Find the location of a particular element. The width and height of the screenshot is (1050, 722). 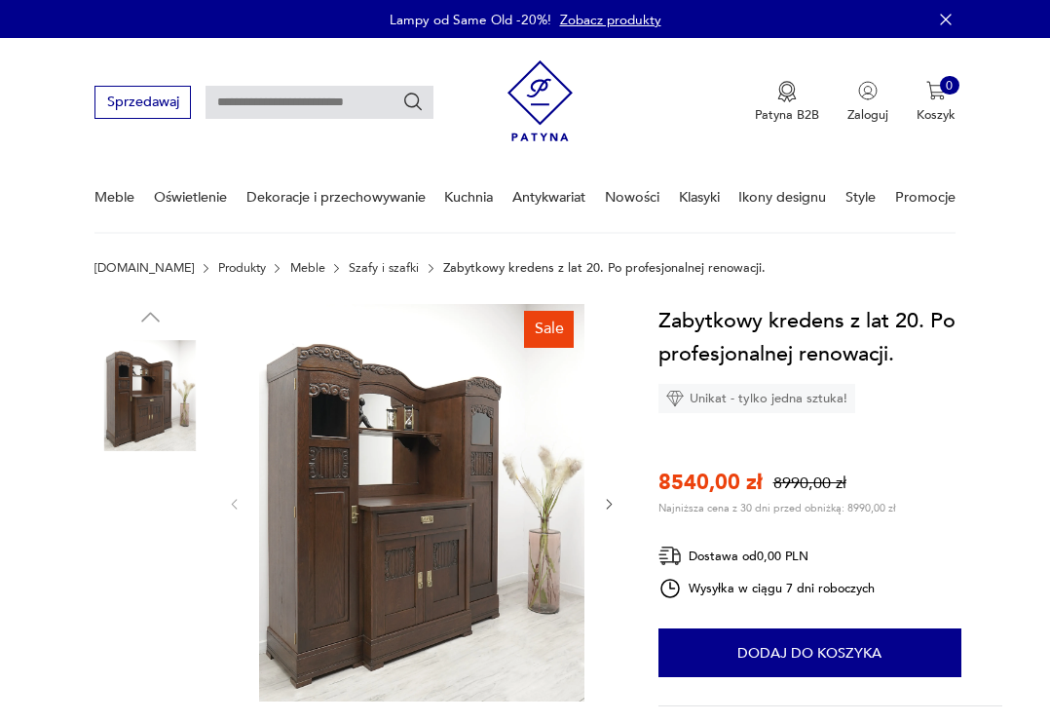

img: Ikonka użytkownika is located at coordinates (868, 91).